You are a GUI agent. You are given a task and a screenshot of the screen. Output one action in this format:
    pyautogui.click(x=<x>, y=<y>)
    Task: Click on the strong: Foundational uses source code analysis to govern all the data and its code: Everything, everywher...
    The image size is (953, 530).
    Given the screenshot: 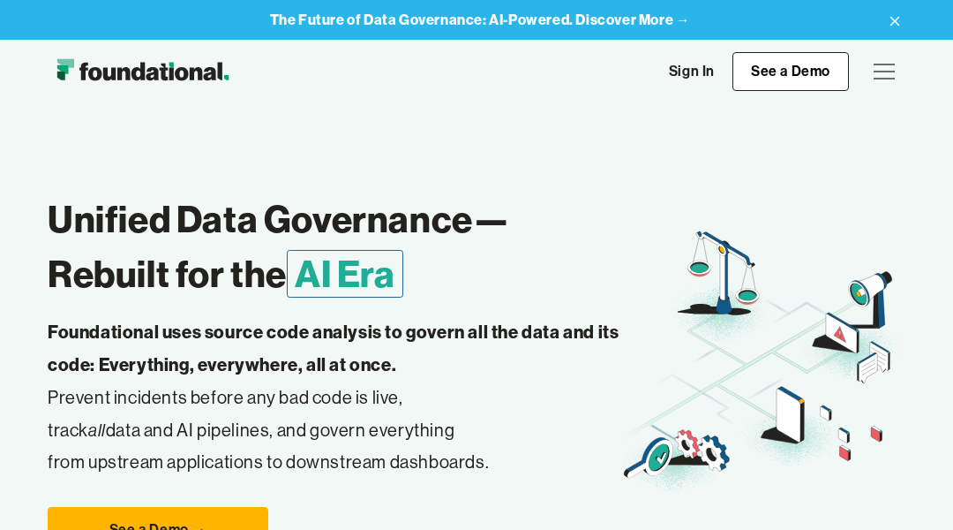 What is the action you would take?
    pyautogui.click(x=333, y=348)
    